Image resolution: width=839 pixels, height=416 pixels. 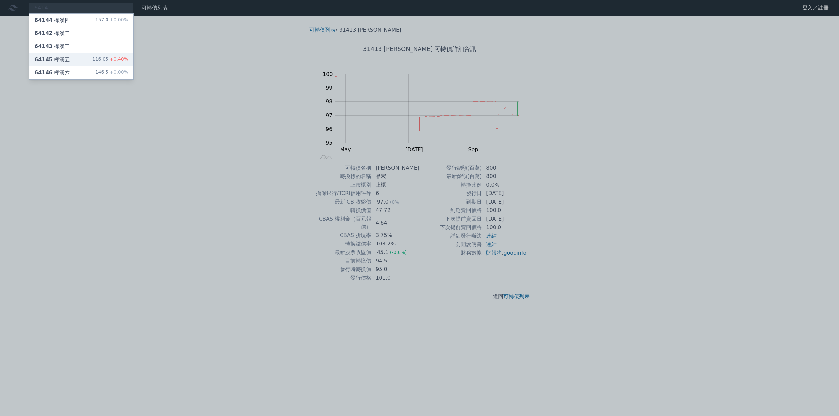 What do you see at coordinates (81, 33) in the screenshot?
I see `a: 64142樺漢二` at bounding box center [81, 33].